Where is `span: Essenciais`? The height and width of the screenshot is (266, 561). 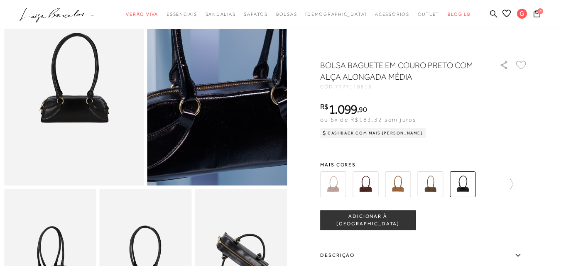
span: Essenciais is located at coordinates (182, 14).